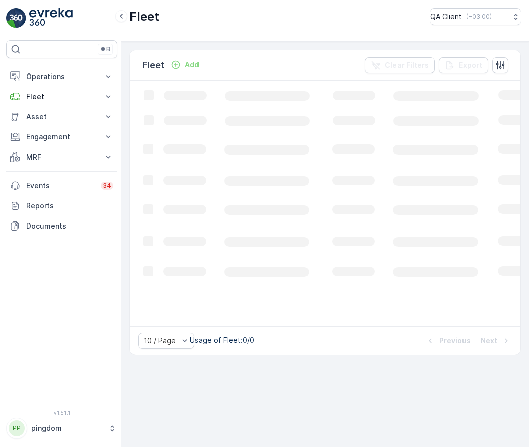  What do you see at coordinates (496, 341) in the screenshot?
I see `button: Next` at bounding box center [496, 341].